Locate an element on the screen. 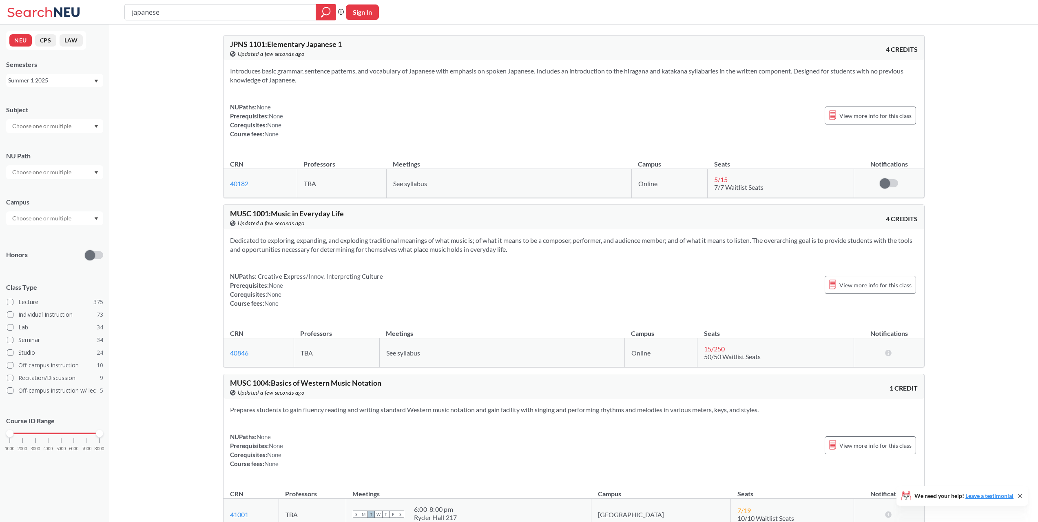  a: 41001 is located at coordinates (239, 514).